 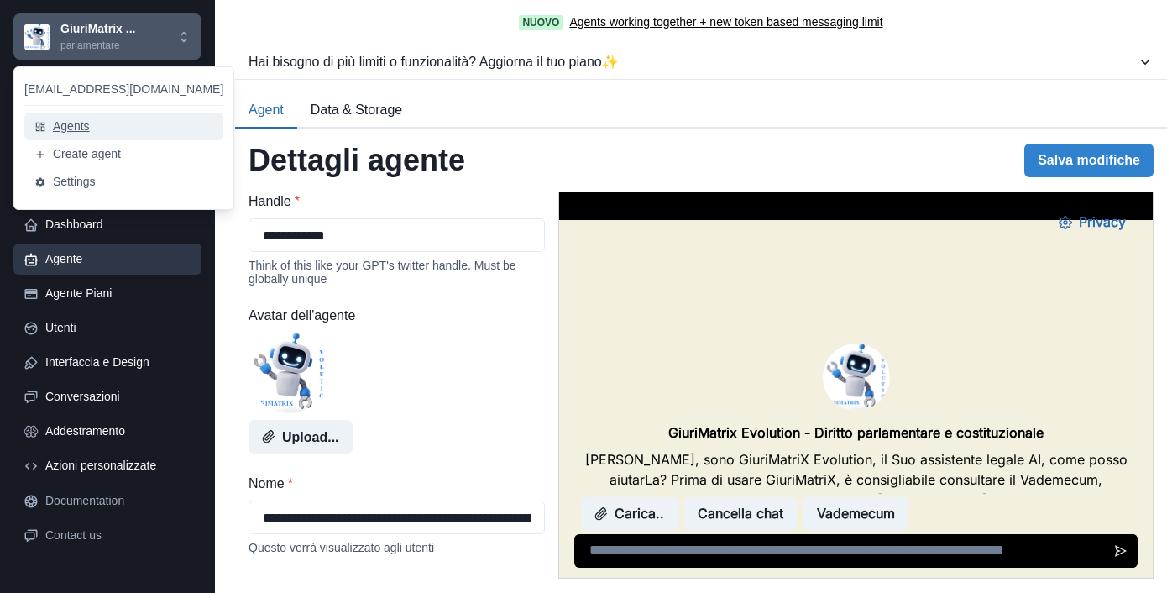 I want to click on div: Contact us, so click(x=118, y=535).